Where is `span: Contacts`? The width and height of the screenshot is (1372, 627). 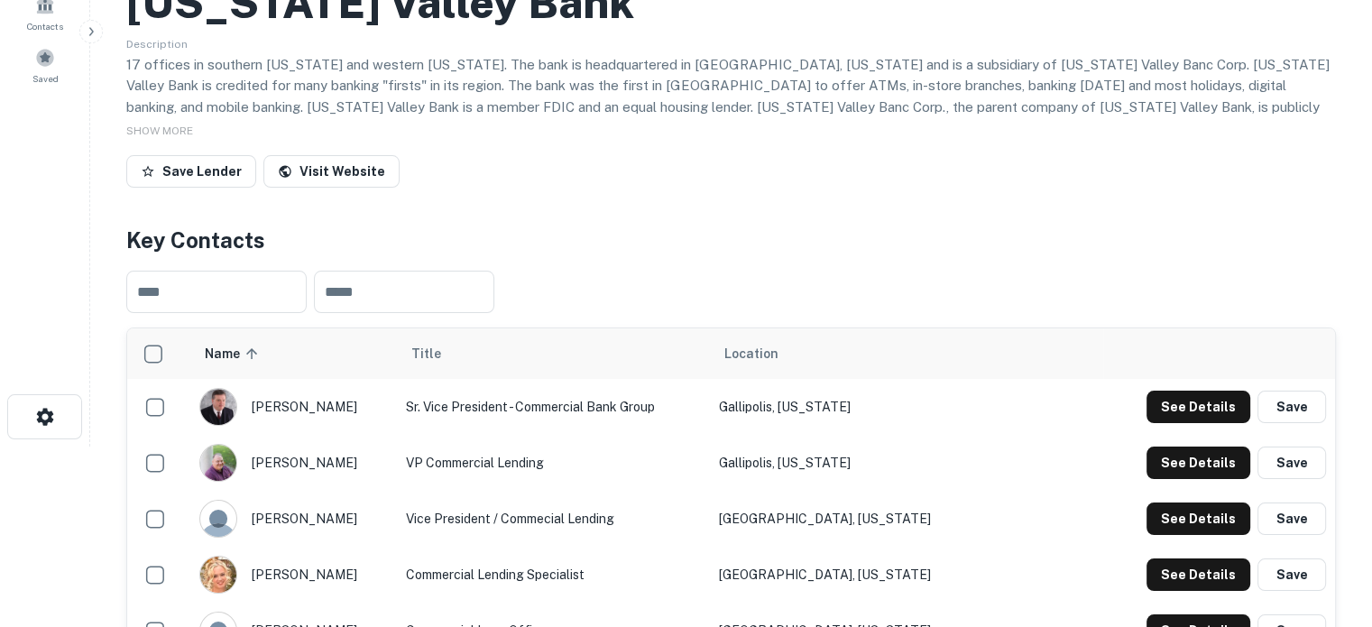
span: Contacts is located at coordinates (45, 26).